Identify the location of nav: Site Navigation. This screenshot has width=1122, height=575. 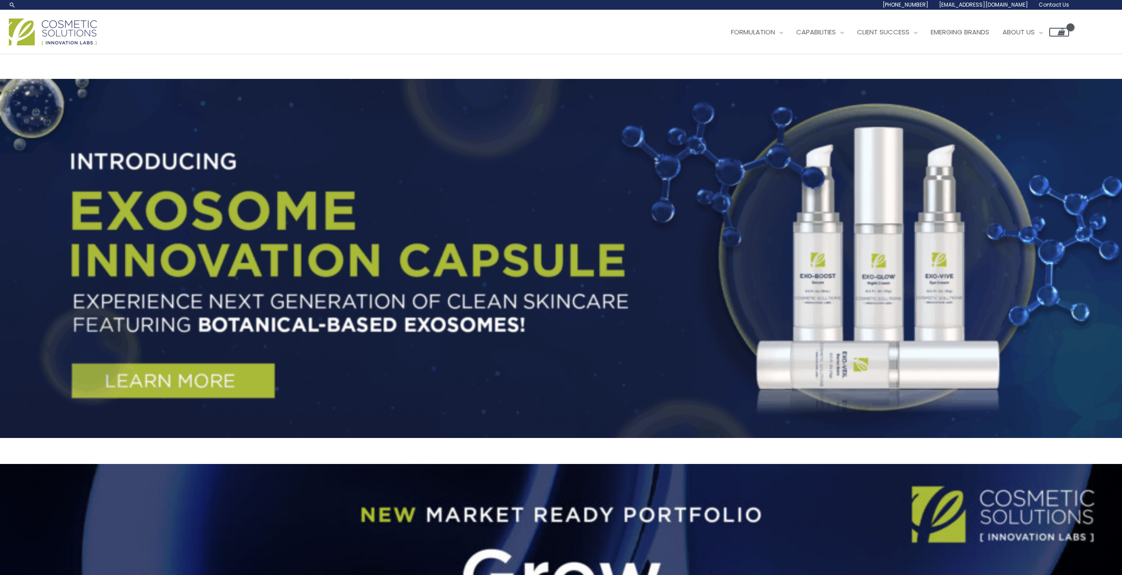
(893, 32).